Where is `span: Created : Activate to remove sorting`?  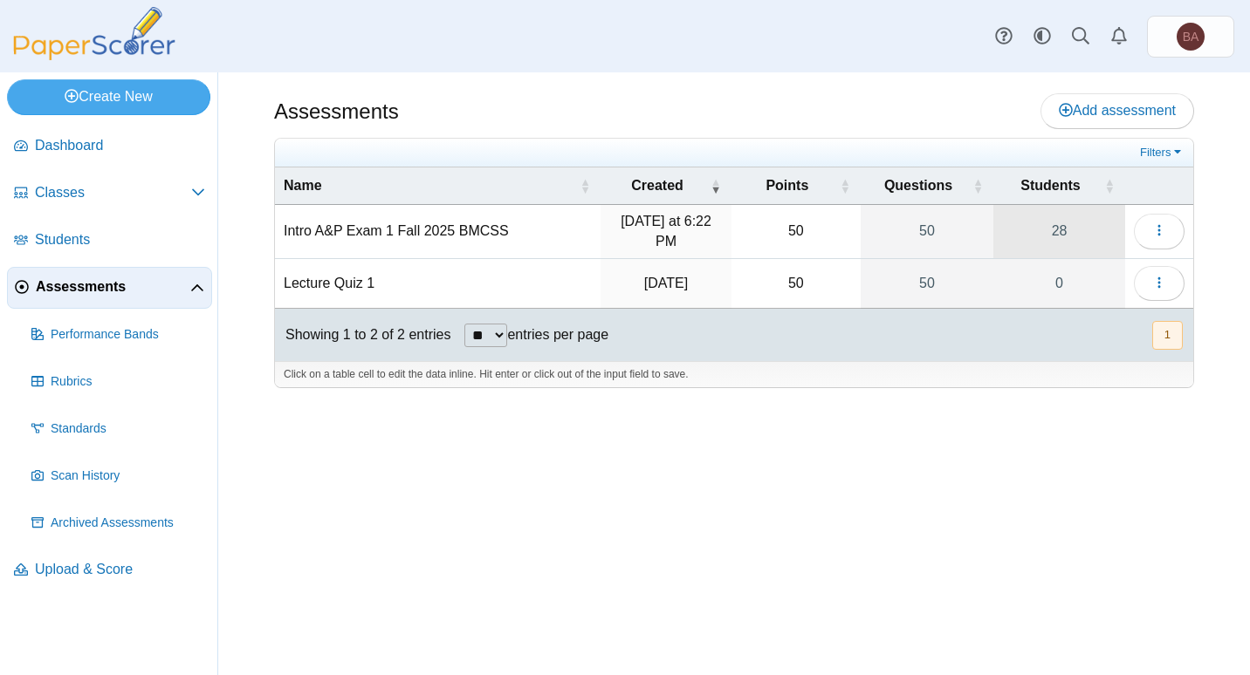
span: Created : Activate to remove sorting is located at coordinates (716, 186).